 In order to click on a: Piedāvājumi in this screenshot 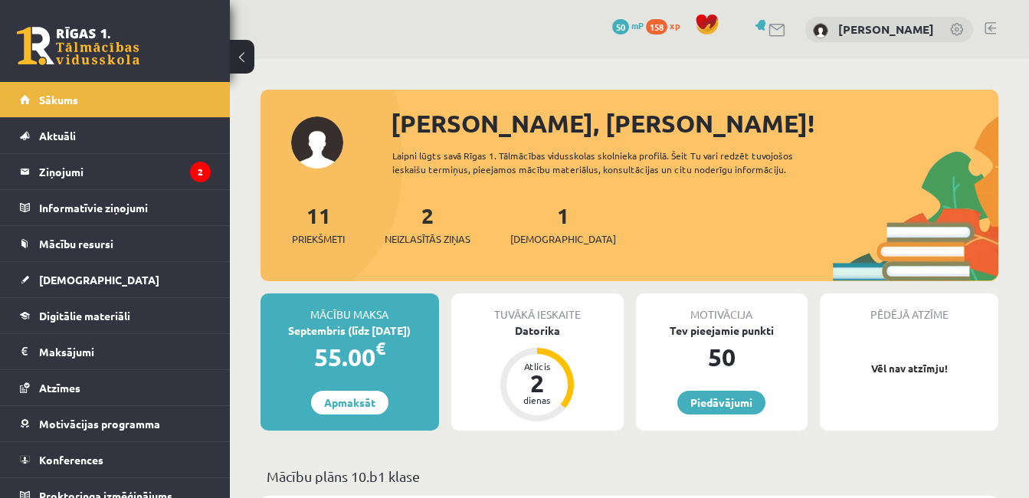, I will do `click(721, 402)`.